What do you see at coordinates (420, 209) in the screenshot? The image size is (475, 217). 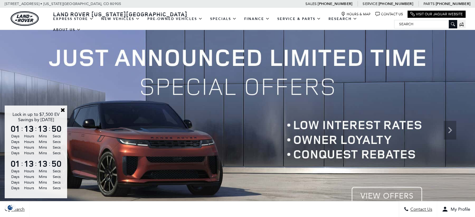 I see `span: Contact Us` at bounding box center [420, 209].